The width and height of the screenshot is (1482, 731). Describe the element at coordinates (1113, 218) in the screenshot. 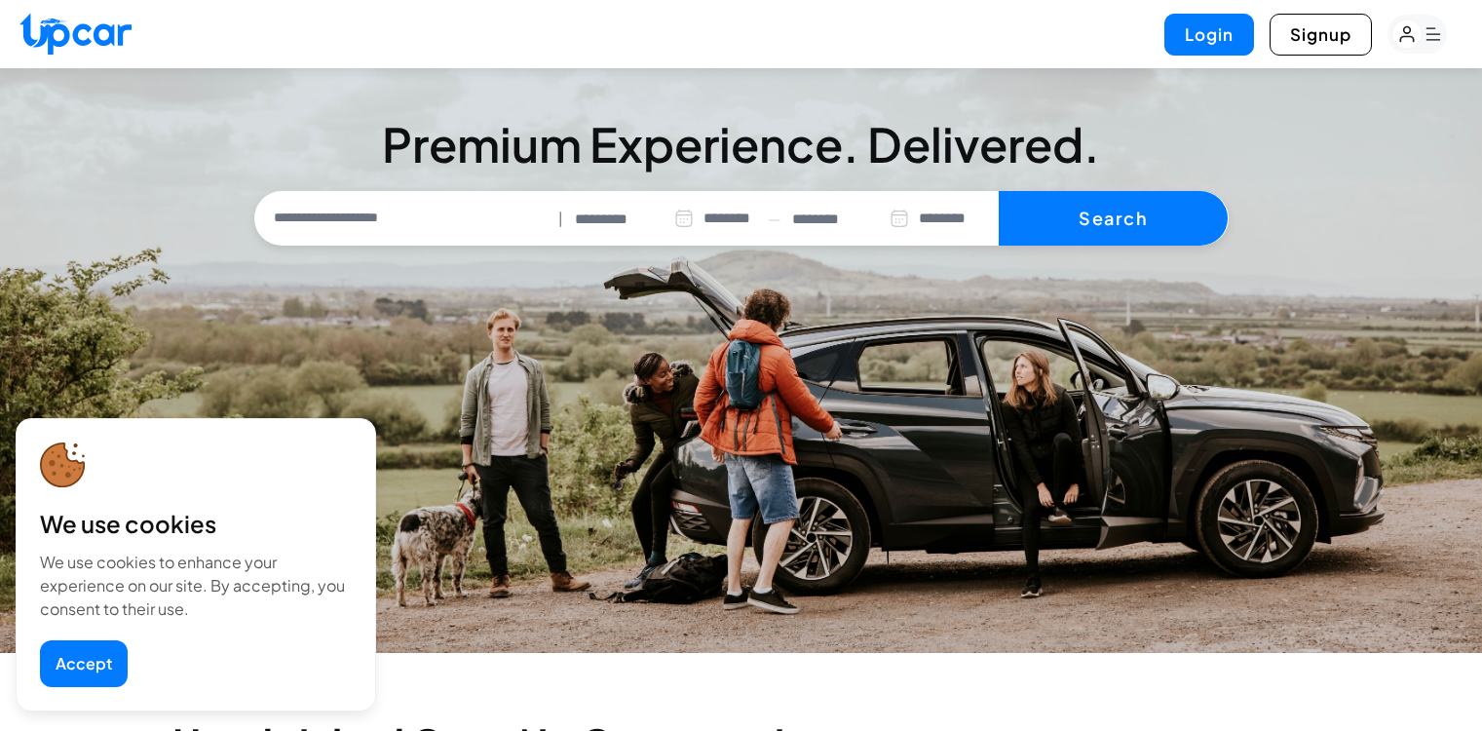

I see `button: Search` at that location.